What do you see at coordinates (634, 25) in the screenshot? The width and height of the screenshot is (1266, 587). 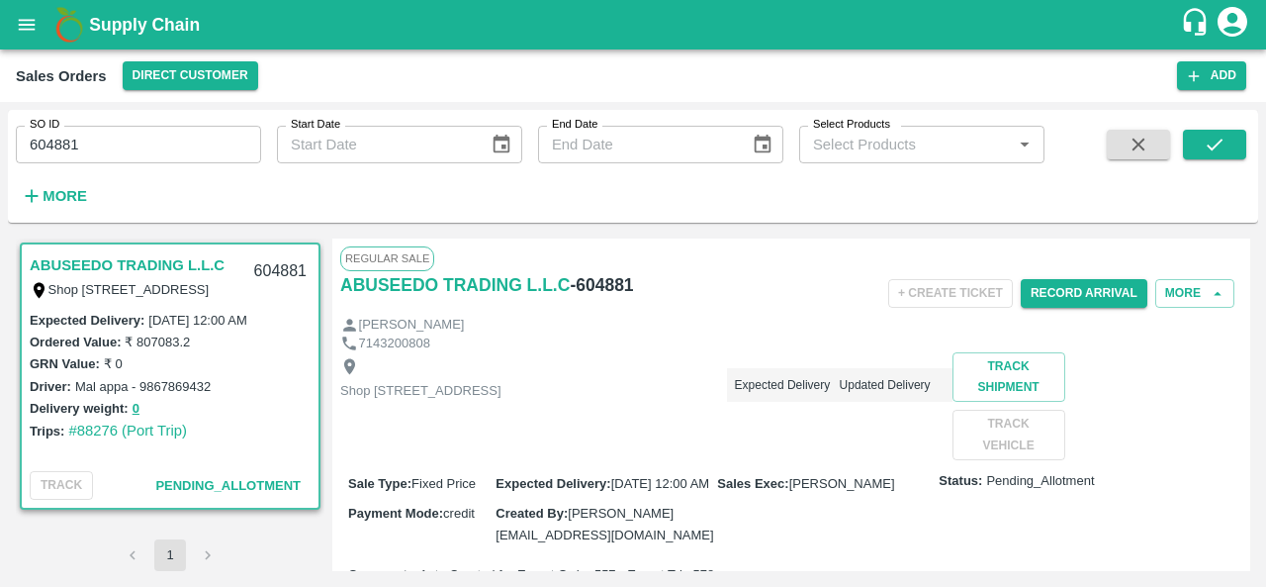 I see `a: Supply Chain` at bounding box center [634, 25].